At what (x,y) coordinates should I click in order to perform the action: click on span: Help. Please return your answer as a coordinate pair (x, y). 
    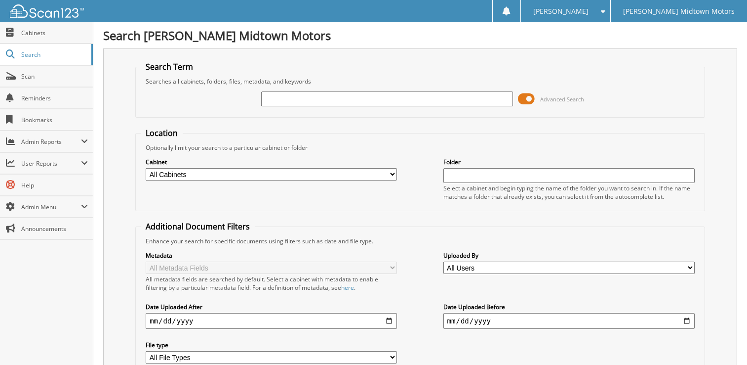
    Looking at the image, I should click on (54, 185).